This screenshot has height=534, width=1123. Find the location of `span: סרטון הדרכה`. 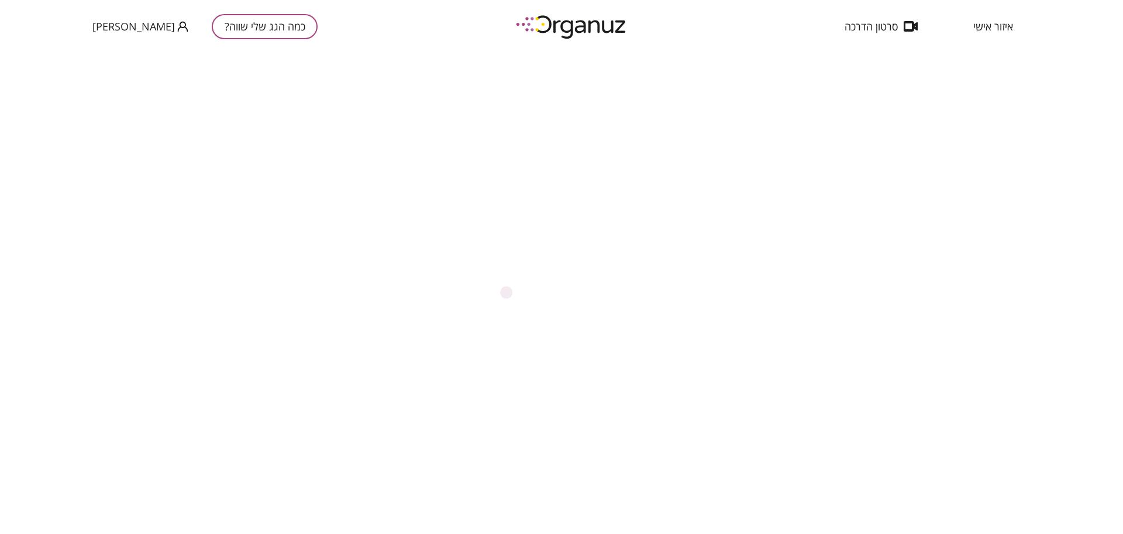

span: סרטון הדרכה is located at coordinates (871, 26).